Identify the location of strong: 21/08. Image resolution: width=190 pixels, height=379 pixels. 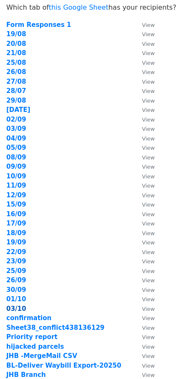
(16, 53).